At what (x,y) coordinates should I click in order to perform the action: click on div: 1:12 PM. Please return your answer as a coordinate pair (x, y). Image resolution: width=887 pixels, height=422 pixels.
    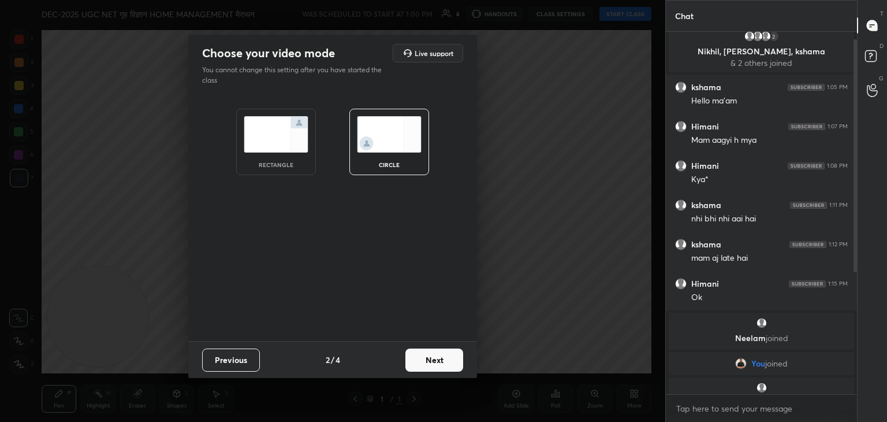
    Looking at the image, I should click on (838, 244).